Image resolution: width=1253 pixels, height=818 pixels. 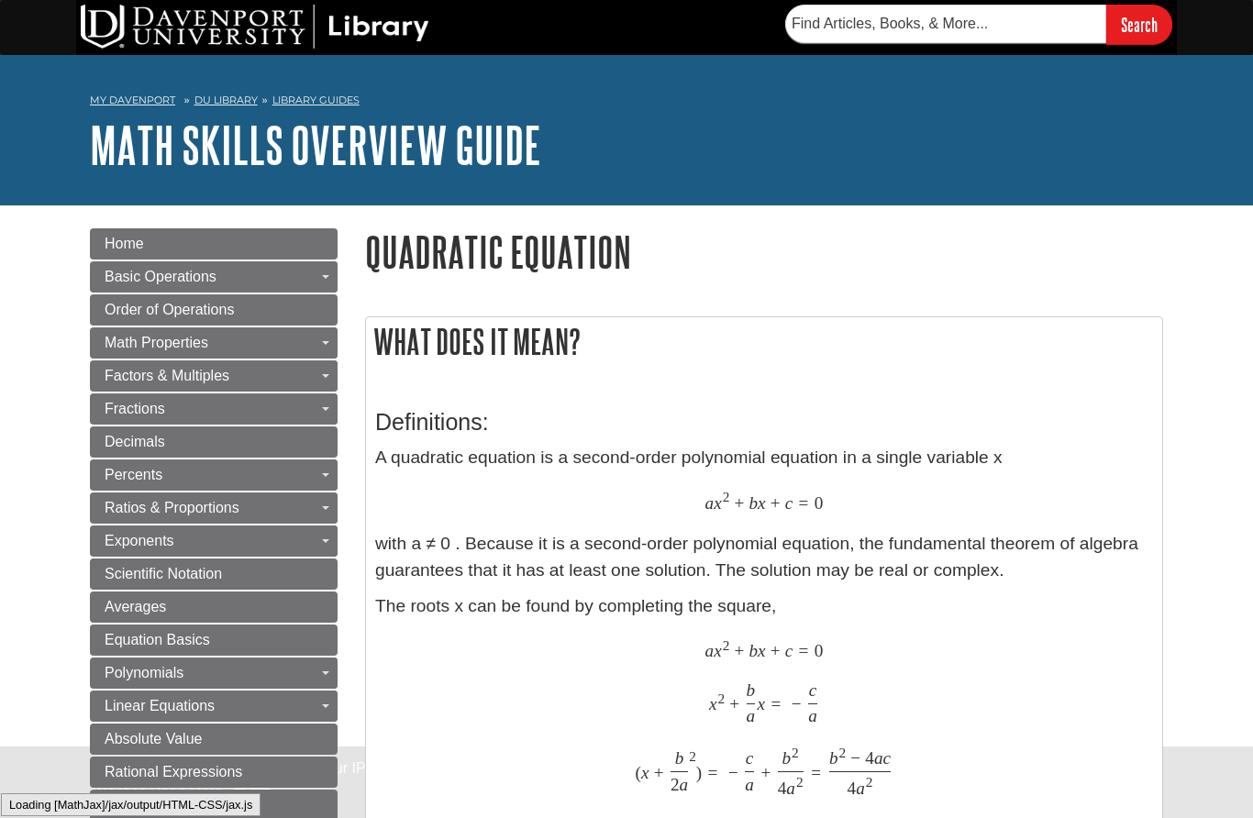 What do you see at coordinates (214, 244) in the screenshot?
I see `a: Home` at bounding box center [214, 244].